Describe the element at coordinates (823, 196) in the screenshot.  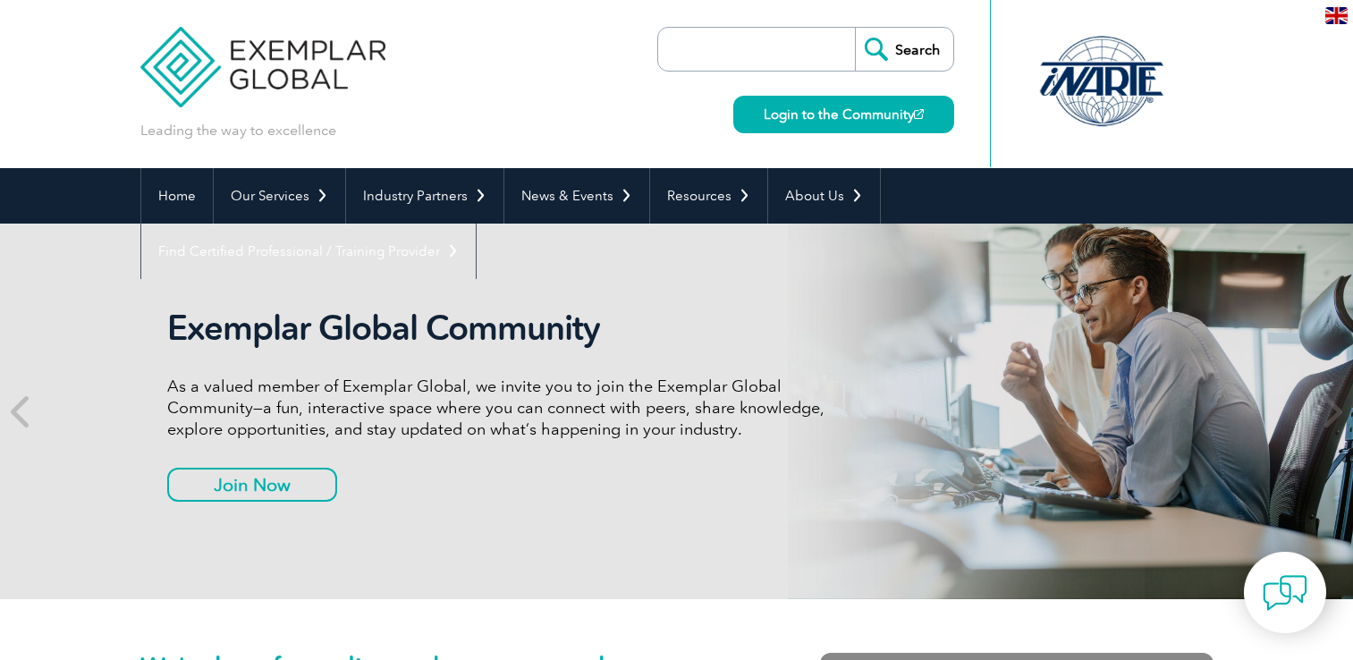
I see `a: About Us` at that location.